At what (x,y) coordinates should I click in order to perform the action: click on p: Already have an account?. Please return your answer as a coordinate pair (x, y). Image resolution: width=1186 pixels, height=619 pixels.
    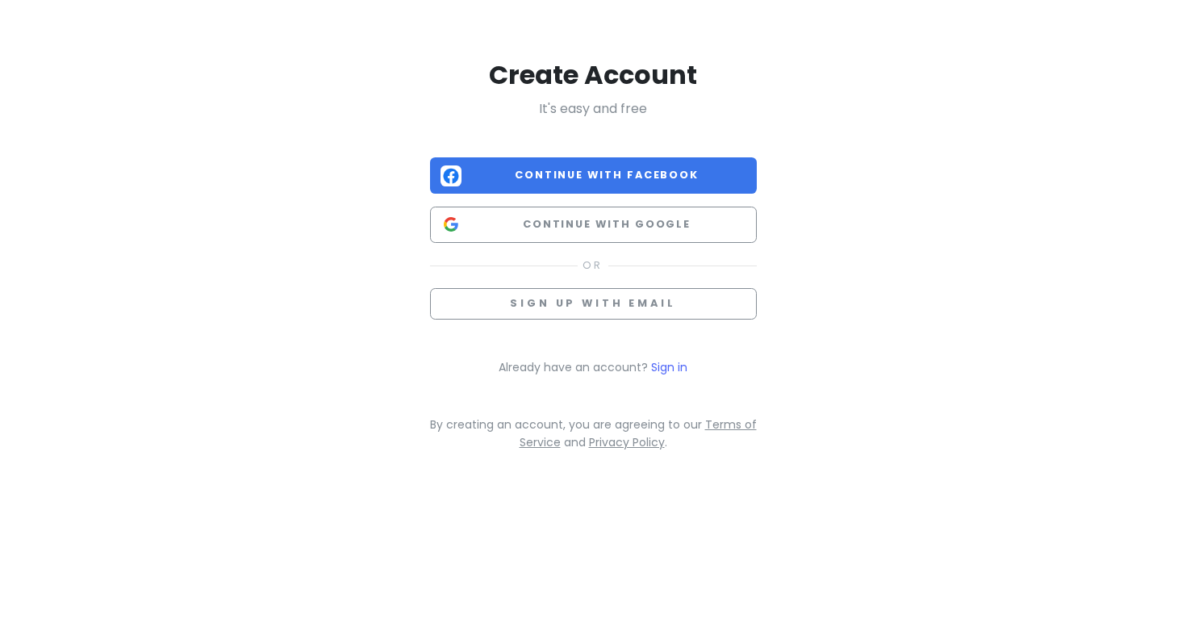
    Looking at the image, I should click on (593, 367).